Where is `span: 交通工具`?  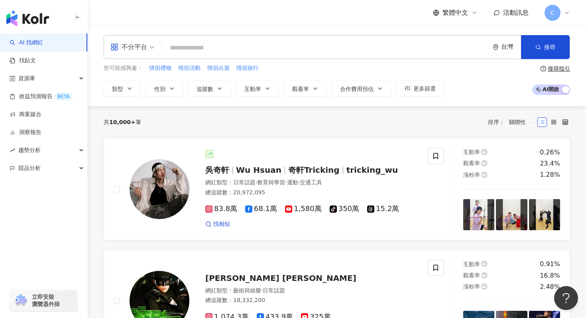 span: 交通工具 is located at coordinates (311, 182).